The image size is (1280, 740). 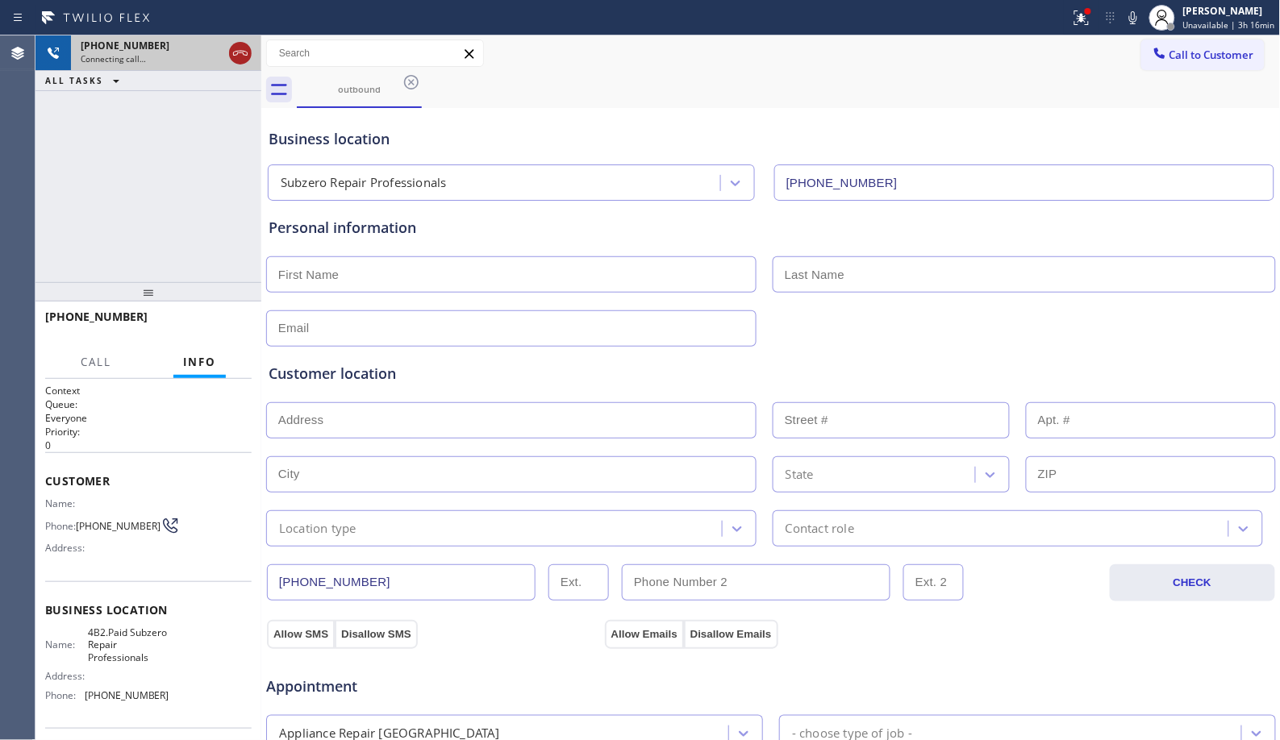 I want to click on button: Disallow SMS, so click(x=376, y=635).